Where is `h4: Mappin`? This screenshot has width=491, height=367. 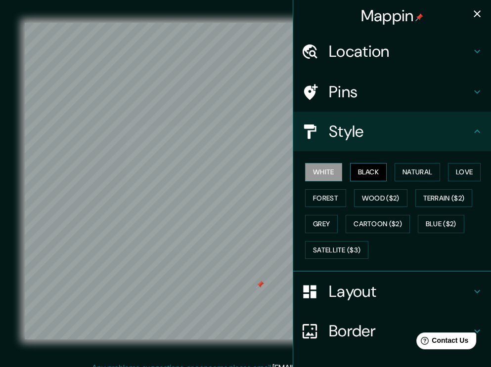 h4: Mappin is located at coordinates (392, 16).